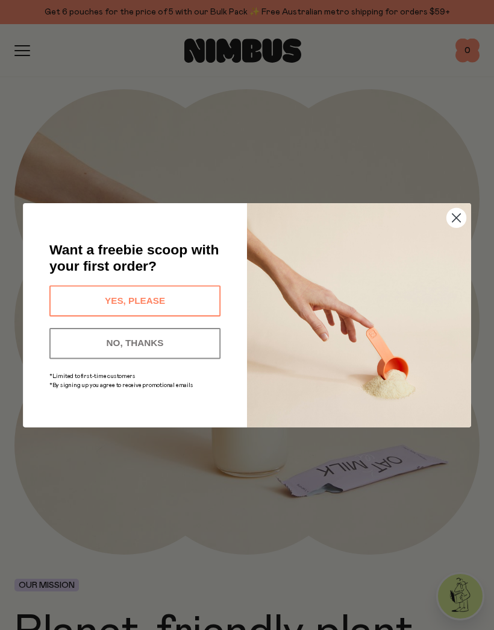 The height and width of the screenshot is (630, 494). What do you see at coordinates (359, 315) in the screenshot?
I see `img: c0d45117-8e62-4a02-9742-374a5db49d45.jpeg` at bounding box center [359, 315].